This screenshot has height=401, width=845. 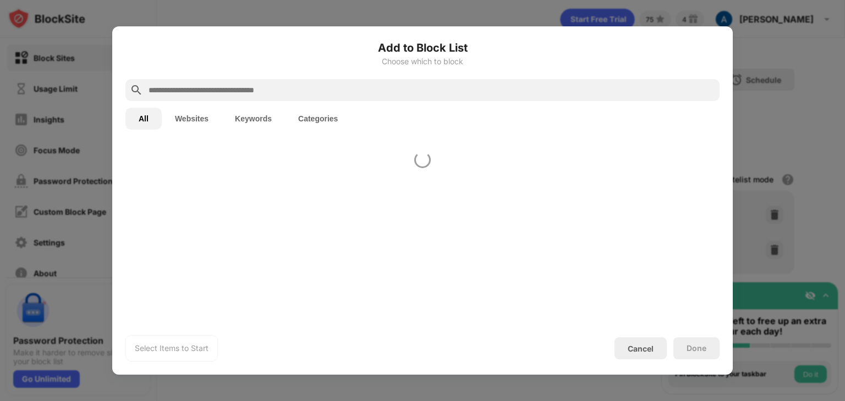 I want to click on div: Done, so click(x=696, y=349).